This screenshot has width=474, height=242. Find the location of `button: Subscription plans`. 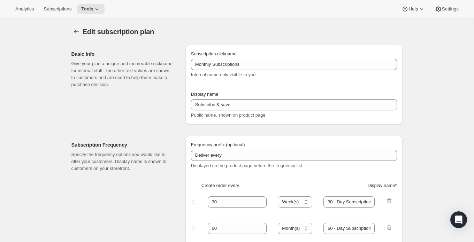

button: Subscription plans is located at coordinates (76, 32).